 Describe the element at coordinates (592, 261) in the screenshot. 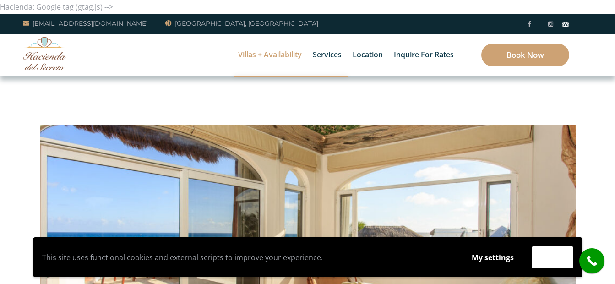

I see `a: call` at that location.